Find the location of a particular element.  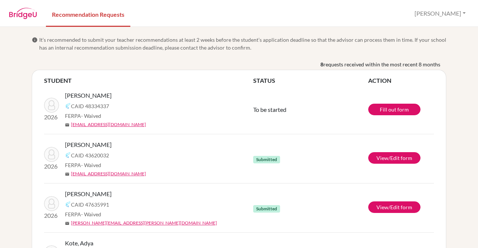

img: Prasad, Sheetal is located at coordinates (52, 105).